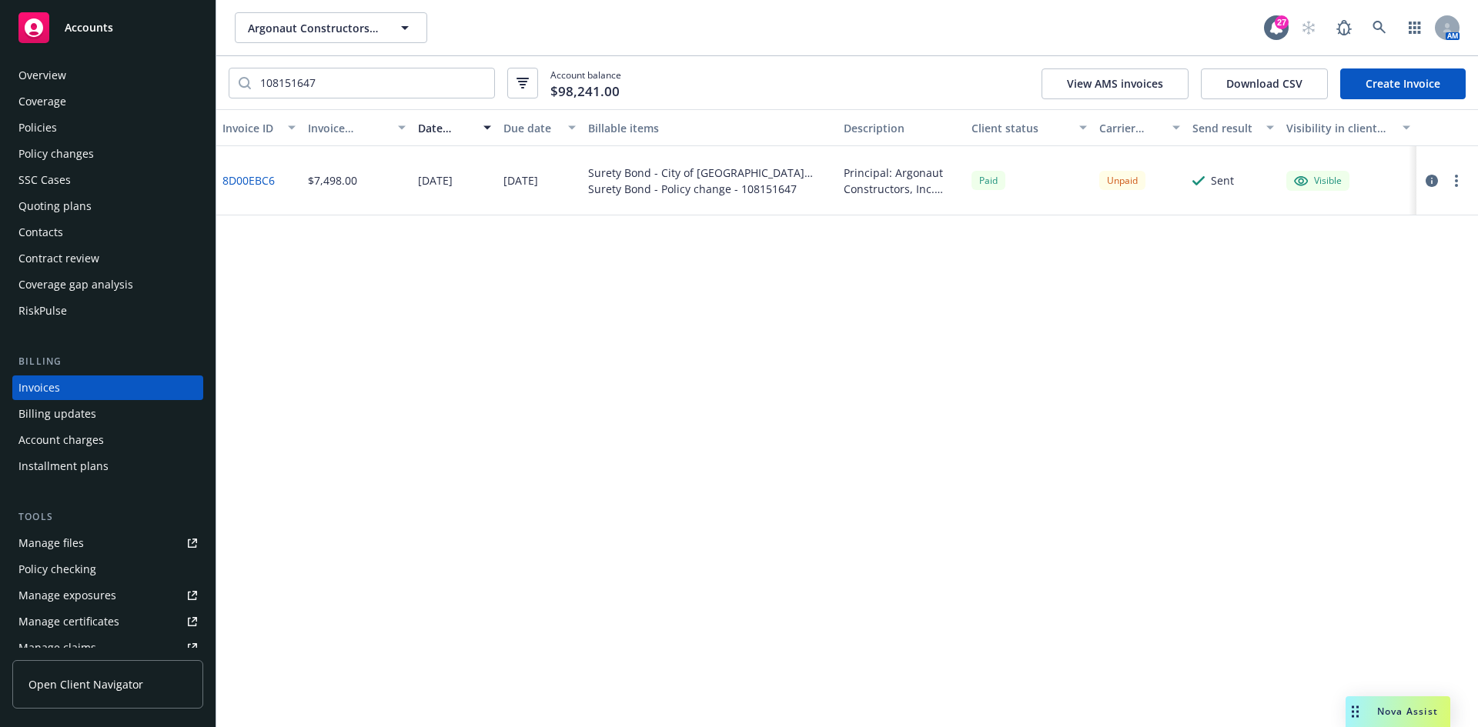  What do you see at coordinates (1415, 28) in the screenshot?
I see `a: Switch app` at bounding box center [1415, 28].